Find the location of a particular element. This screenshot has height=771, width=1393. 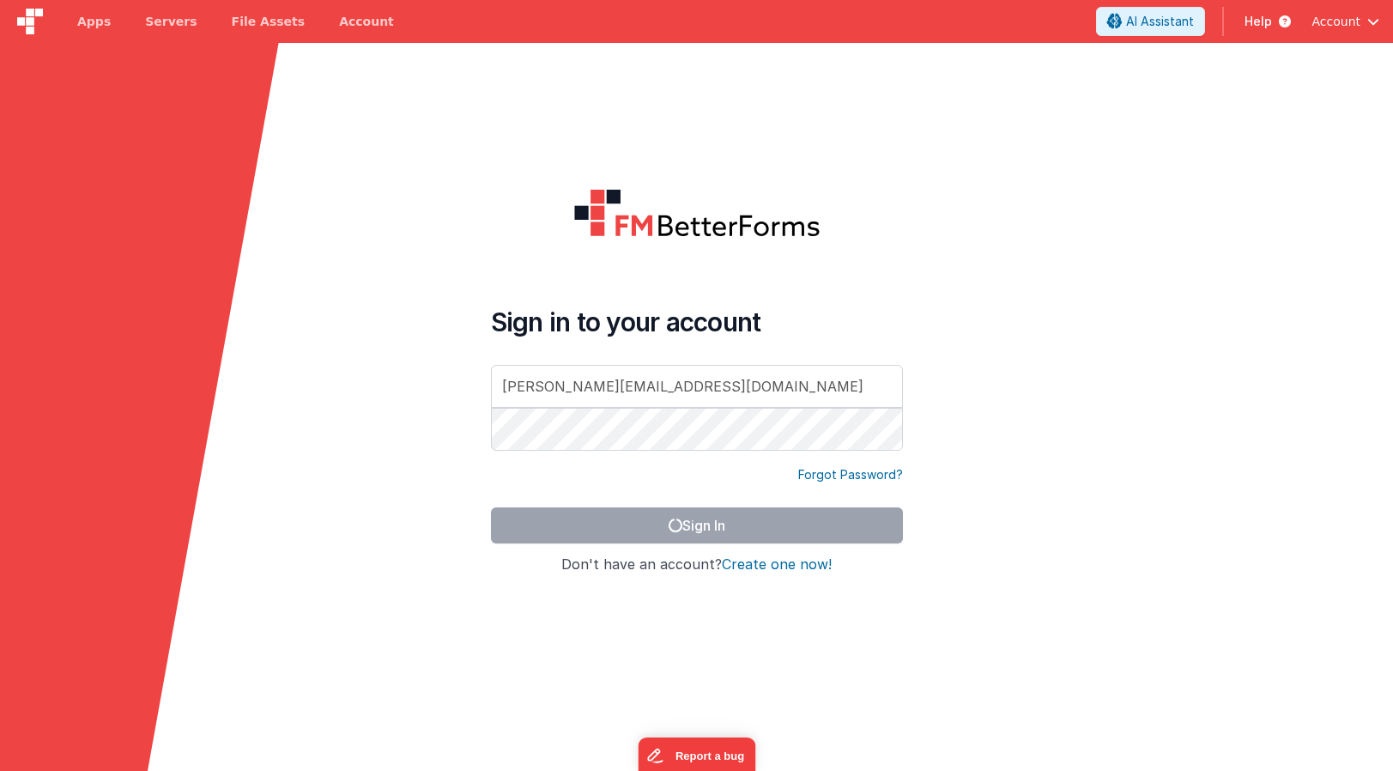

h4: Sign in to your account is located at coordinates (697, 322).